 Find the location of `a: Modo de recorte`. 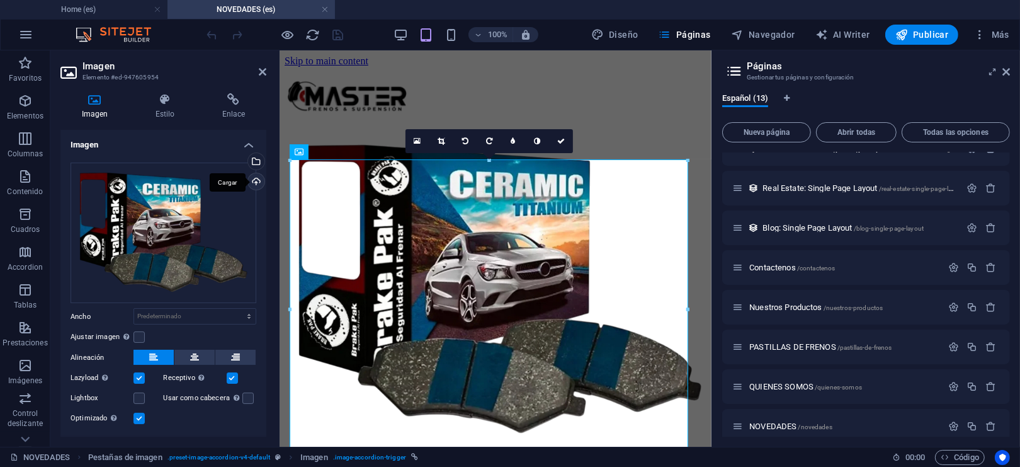

a: Modo de recorte is located at coordinates (442, 141).